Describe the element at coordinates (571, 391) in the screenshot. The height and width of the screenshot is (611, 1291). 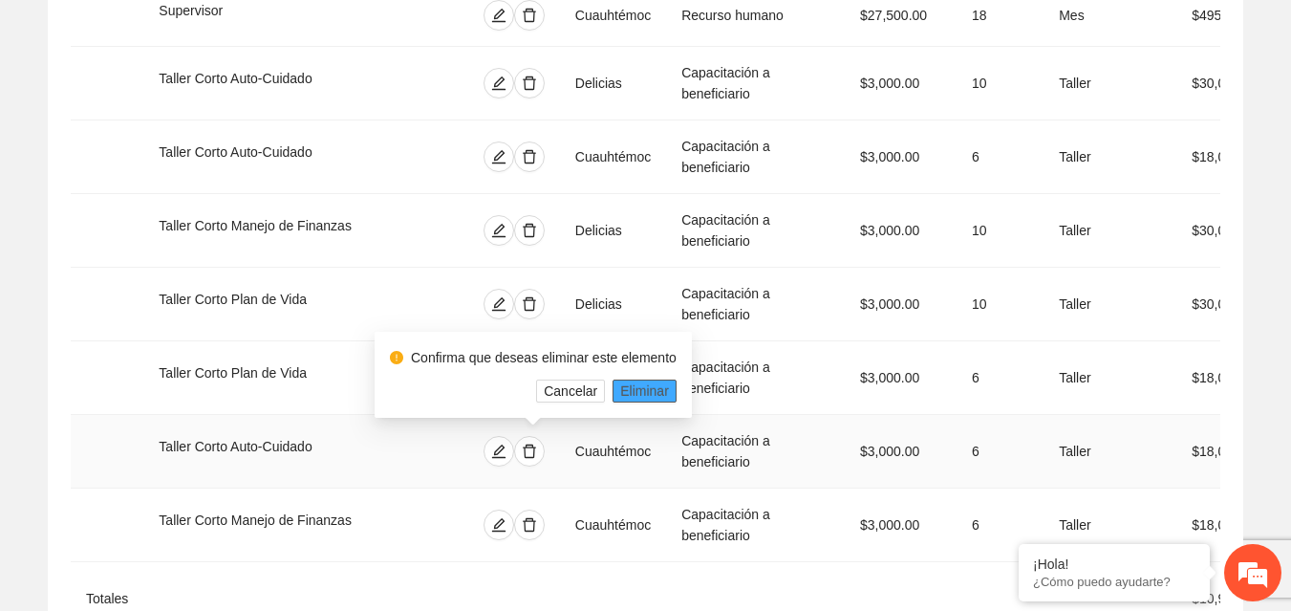
I see `button: Cancelar` at that location.